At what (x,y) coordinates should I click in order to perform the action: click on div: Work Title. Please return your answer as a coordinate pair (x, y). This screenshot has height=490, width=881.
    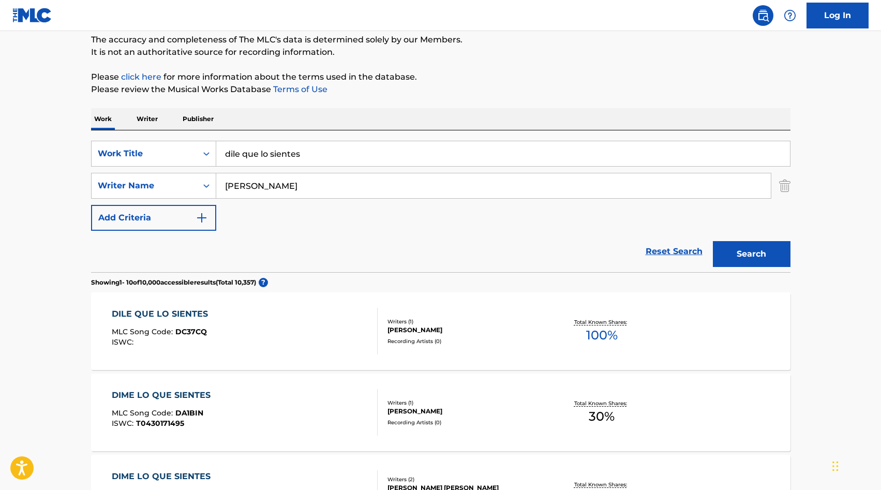
    Looking at the image, I should click on (144, 154).